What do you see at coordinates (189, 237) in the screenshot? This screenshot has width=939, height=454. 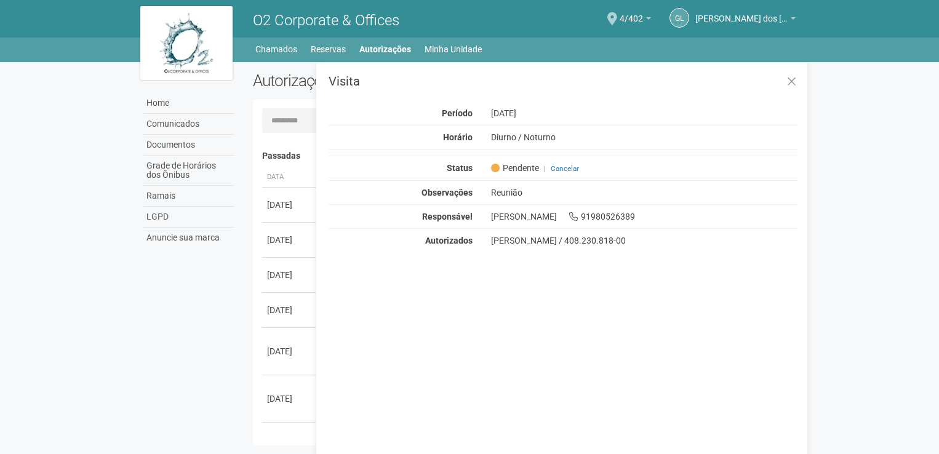 I see `a: Anuncie sua marca` at bounding box center [189, 237].